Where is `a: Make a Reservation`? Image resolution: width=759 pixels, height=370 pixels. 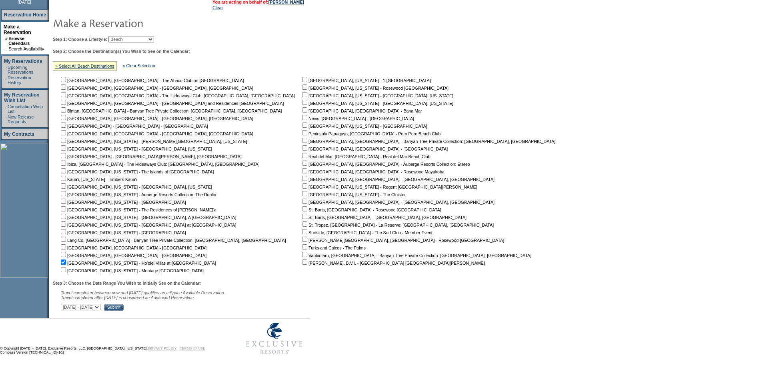 a: Make a Reservation is located at coordinates (17, 30).